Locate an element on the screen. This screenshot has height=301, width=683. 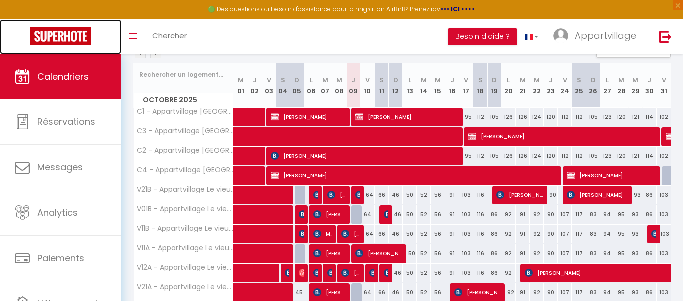
div: 56 is located at coordinates (438, 254).